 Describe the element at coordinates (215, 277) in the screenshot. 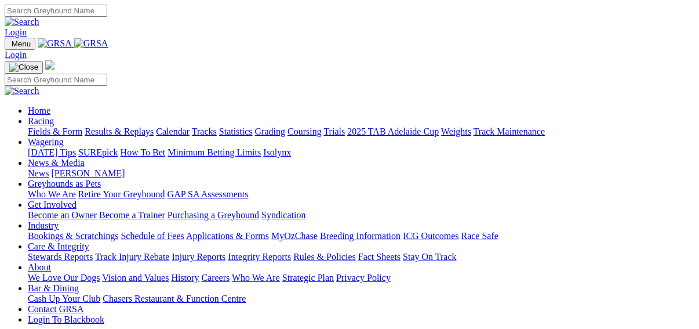

I see `a: Careers` at that location.